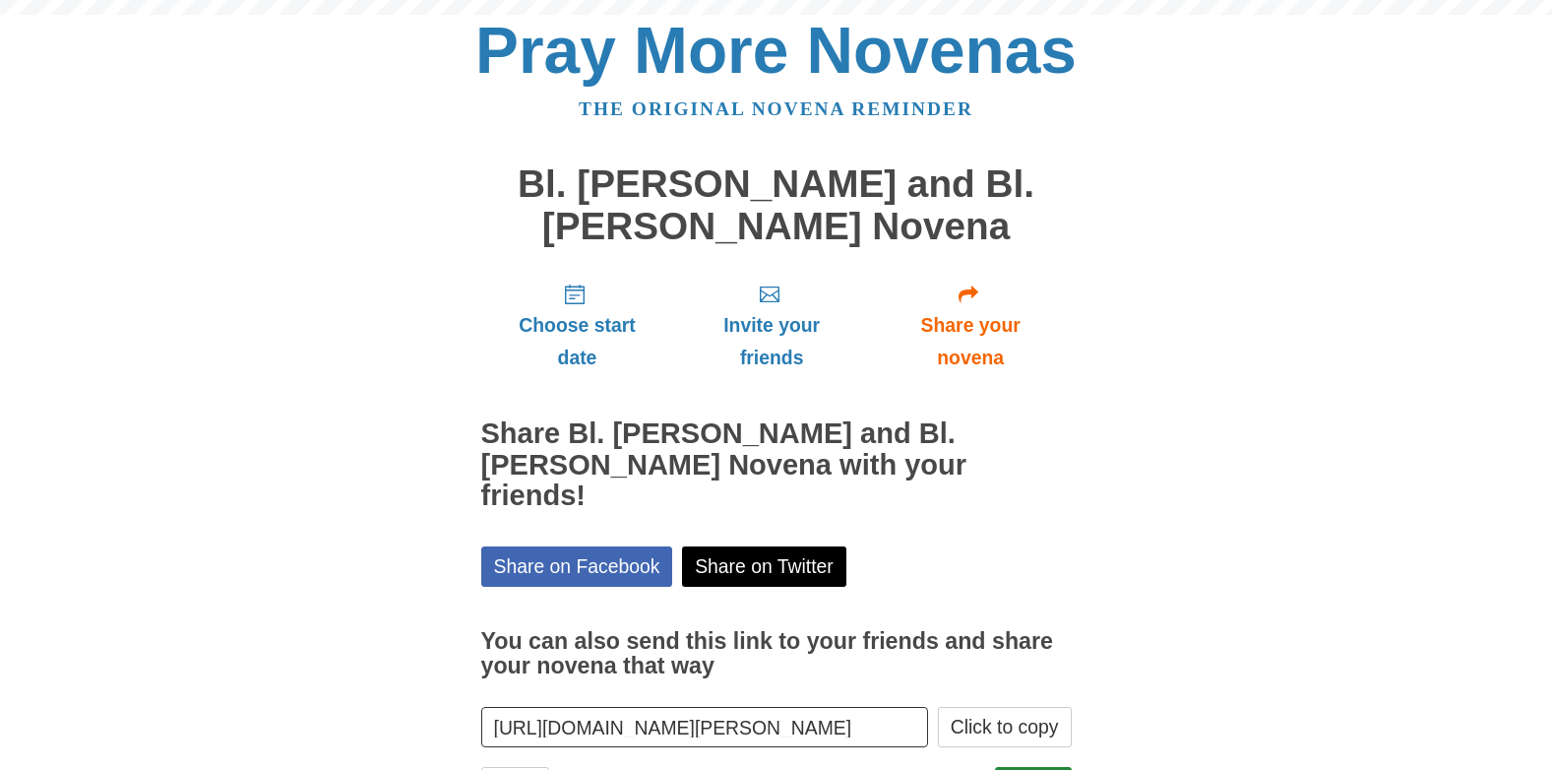 The image size is (1552, 770). I want to click on a: Share on Facebook, so click(577, 566).